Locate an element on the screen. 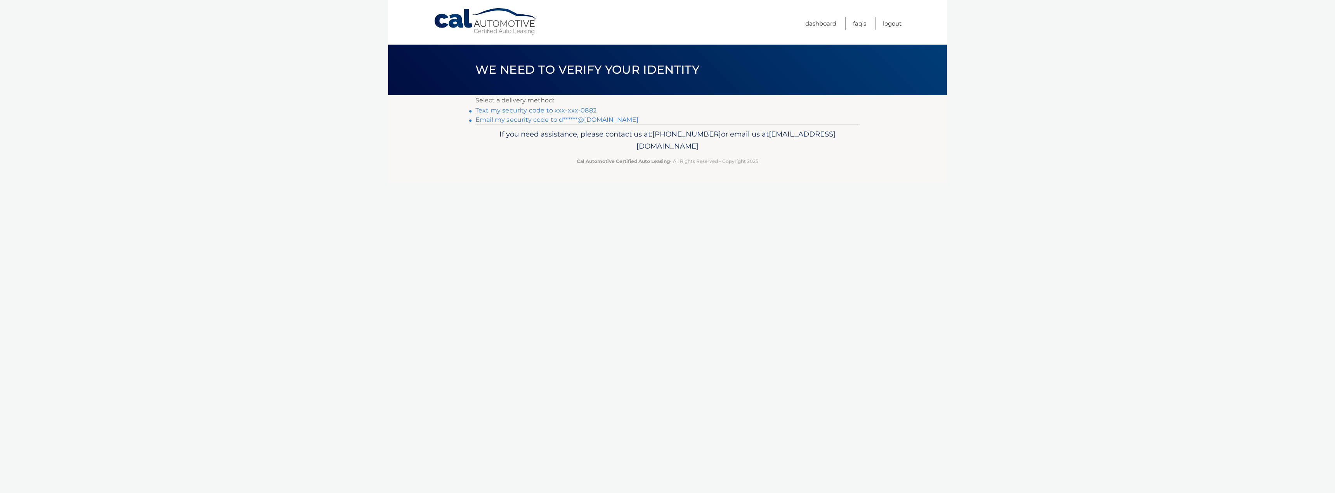  a: FAQ's is located at coordinates (859, 23).